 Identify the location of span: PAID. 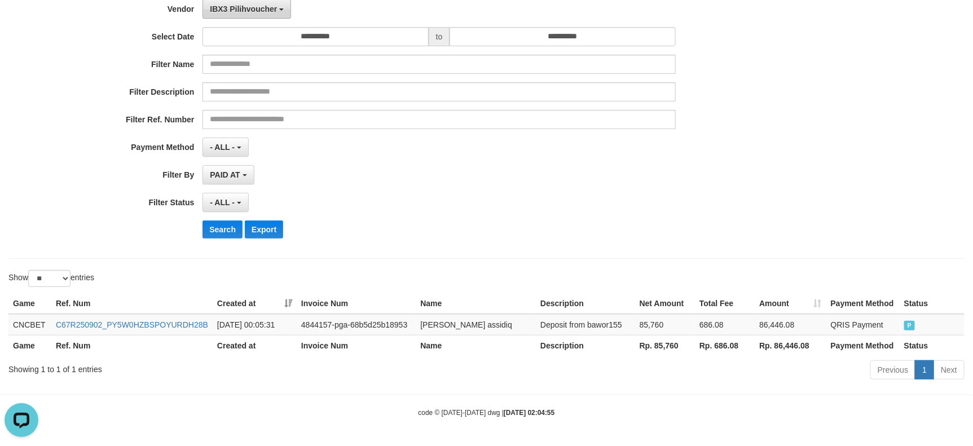
(910, 325).